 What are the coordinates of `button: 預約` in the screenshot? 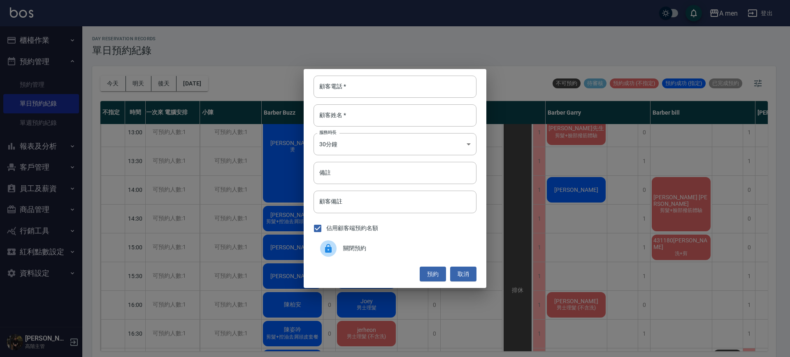 It's located at (433, 274).